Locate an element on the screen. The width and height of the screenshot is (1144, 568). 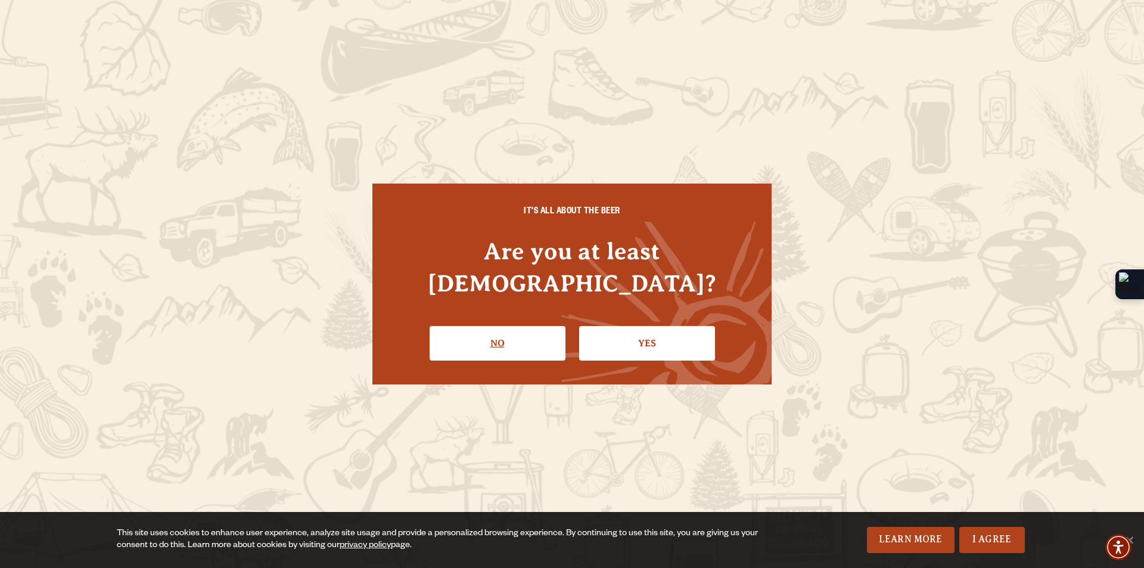
a: privacy policy is located at coordinates (365, 546).